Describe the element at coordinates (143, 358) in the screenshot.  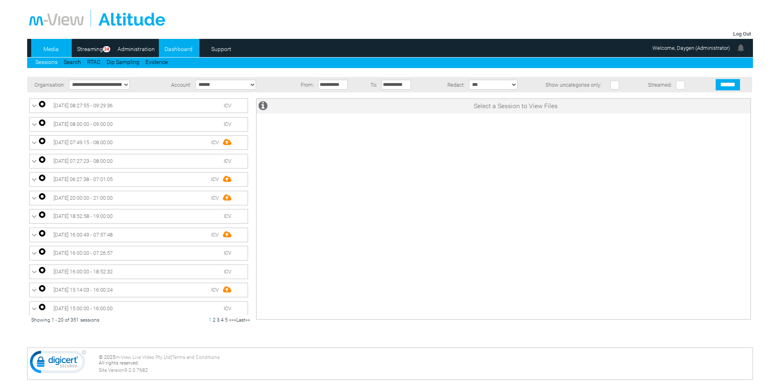
I see `a: m-View Live Video Pty Ltd` at that location.